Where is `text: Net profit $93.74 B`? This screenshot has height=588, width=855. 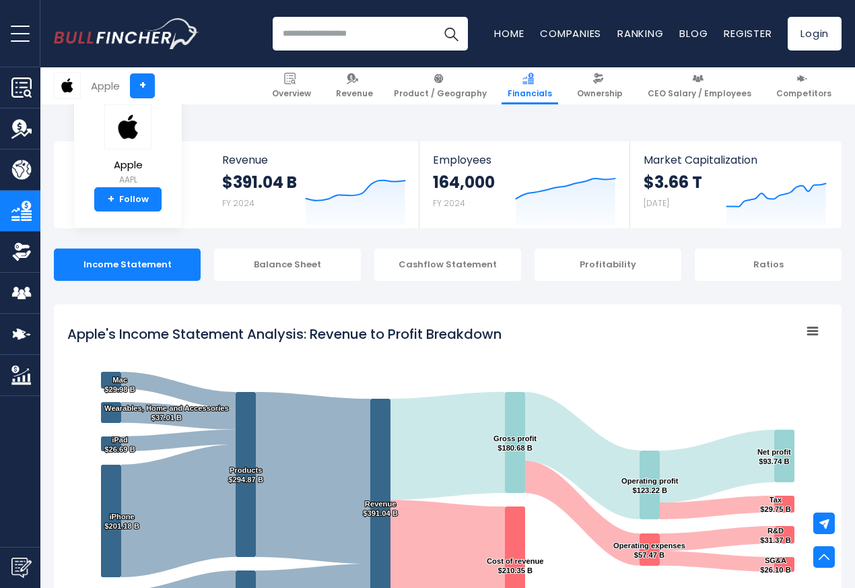
text: Net profit $93.74 B is located at coordinates (774, 456).